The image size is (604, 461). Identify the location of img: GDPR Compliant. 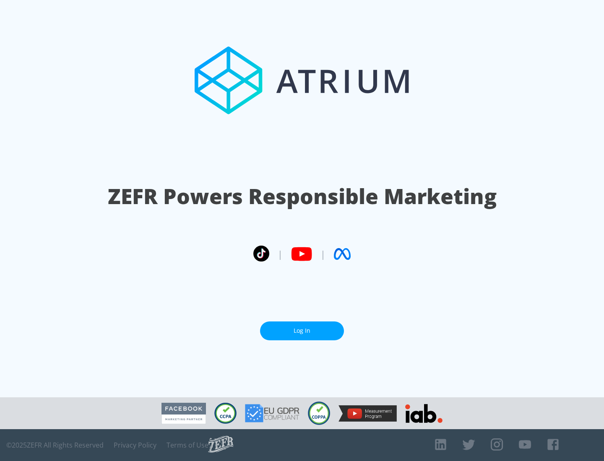
(272, 413).